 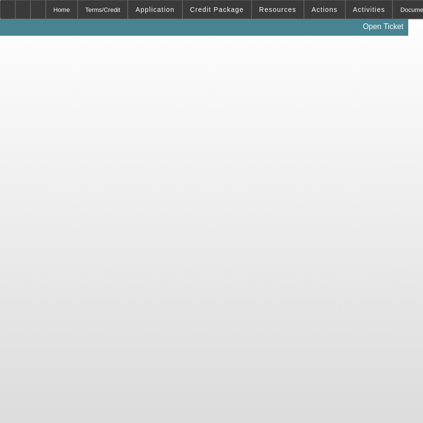 What do you see at coordinates (324, 10) in the screenshot?
I see `span: Actions` at bounding box center [324, 10].